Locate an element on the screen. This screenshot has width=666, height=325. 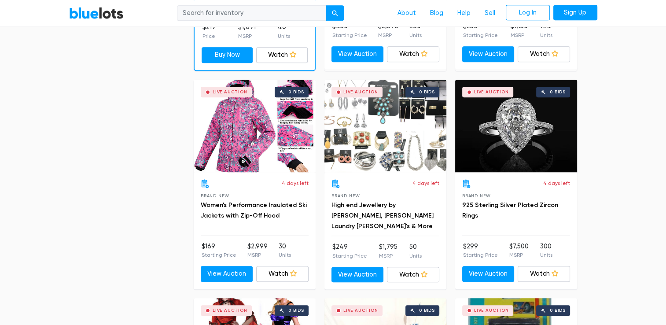
li: 50 is located at coordinates (415, 251).